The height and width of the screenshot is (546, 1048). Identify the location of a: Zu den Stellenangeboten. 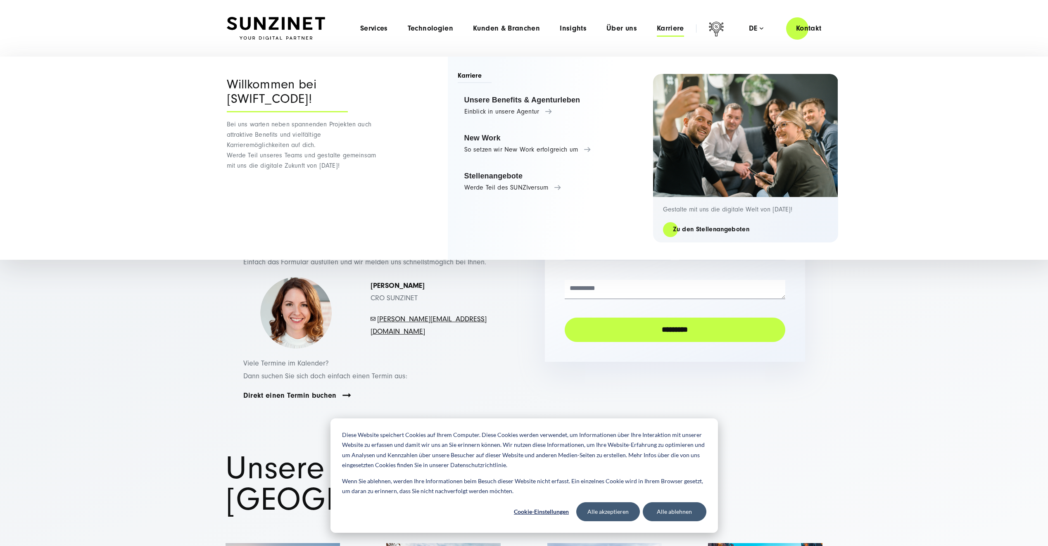
(711, 229).